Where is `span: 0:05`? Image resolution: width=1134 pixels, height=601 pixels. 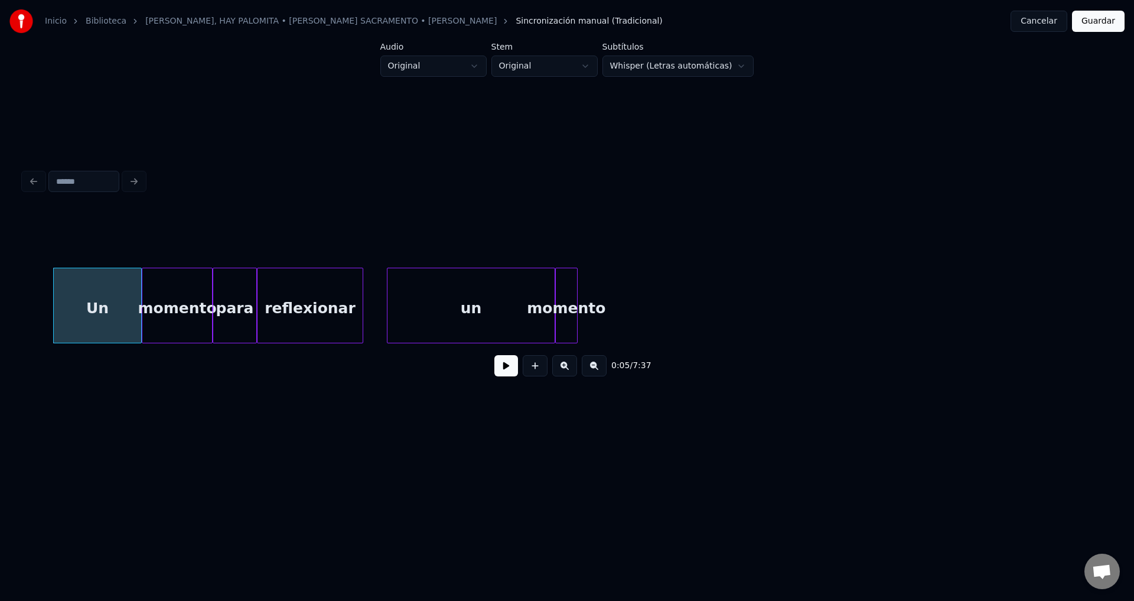
span: 0:05 is located at coordinates (620, 366).